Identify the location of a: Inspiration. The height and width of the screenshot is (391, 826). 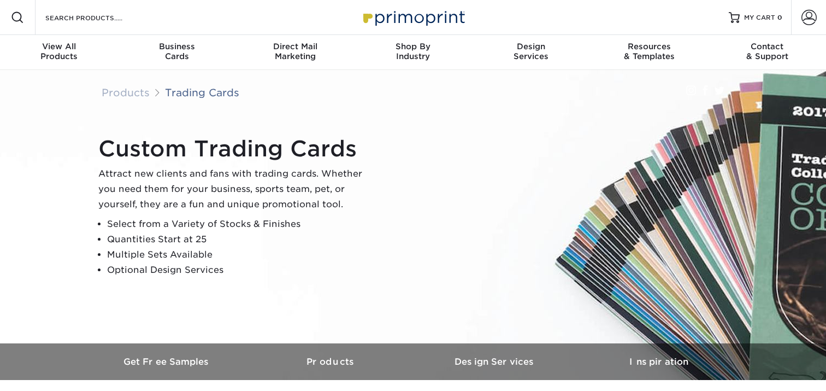
(659, 361).